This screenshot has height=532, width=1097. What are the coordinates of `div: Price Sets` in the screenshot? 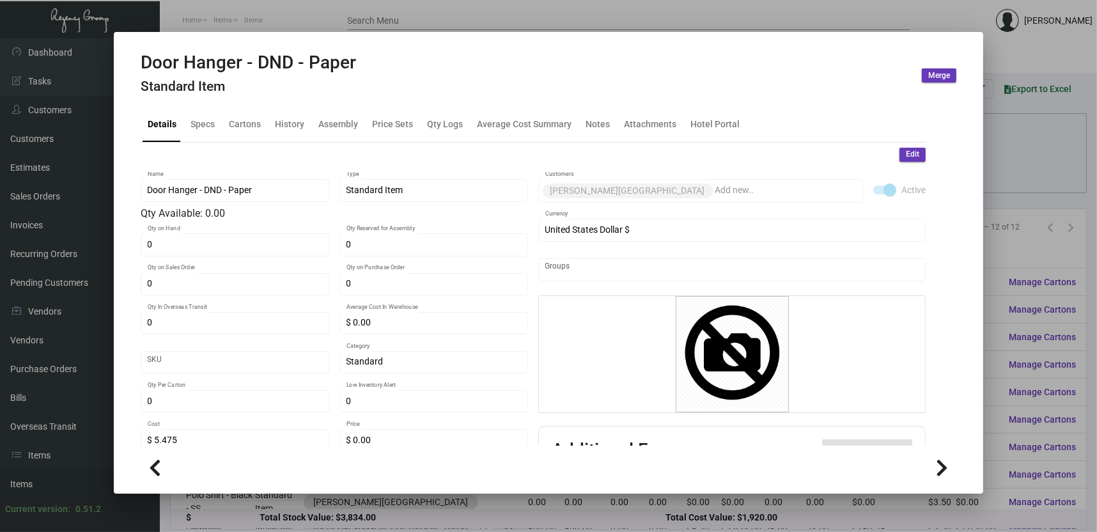 It's located at (393, 124).